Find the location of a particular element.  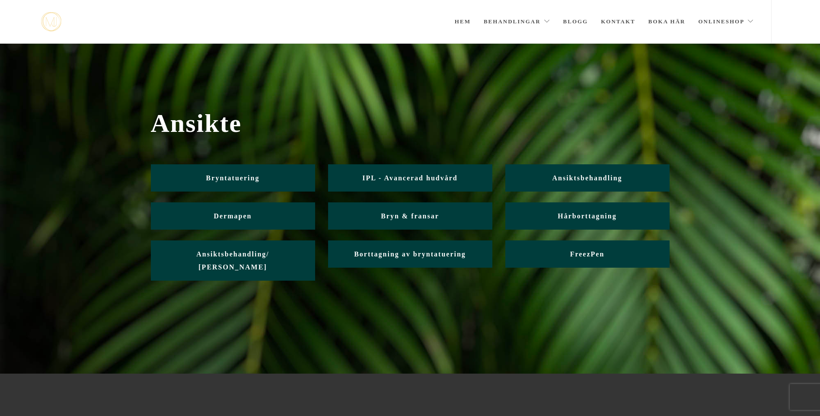

span: Ansikte is located at coordinates (410, 123).